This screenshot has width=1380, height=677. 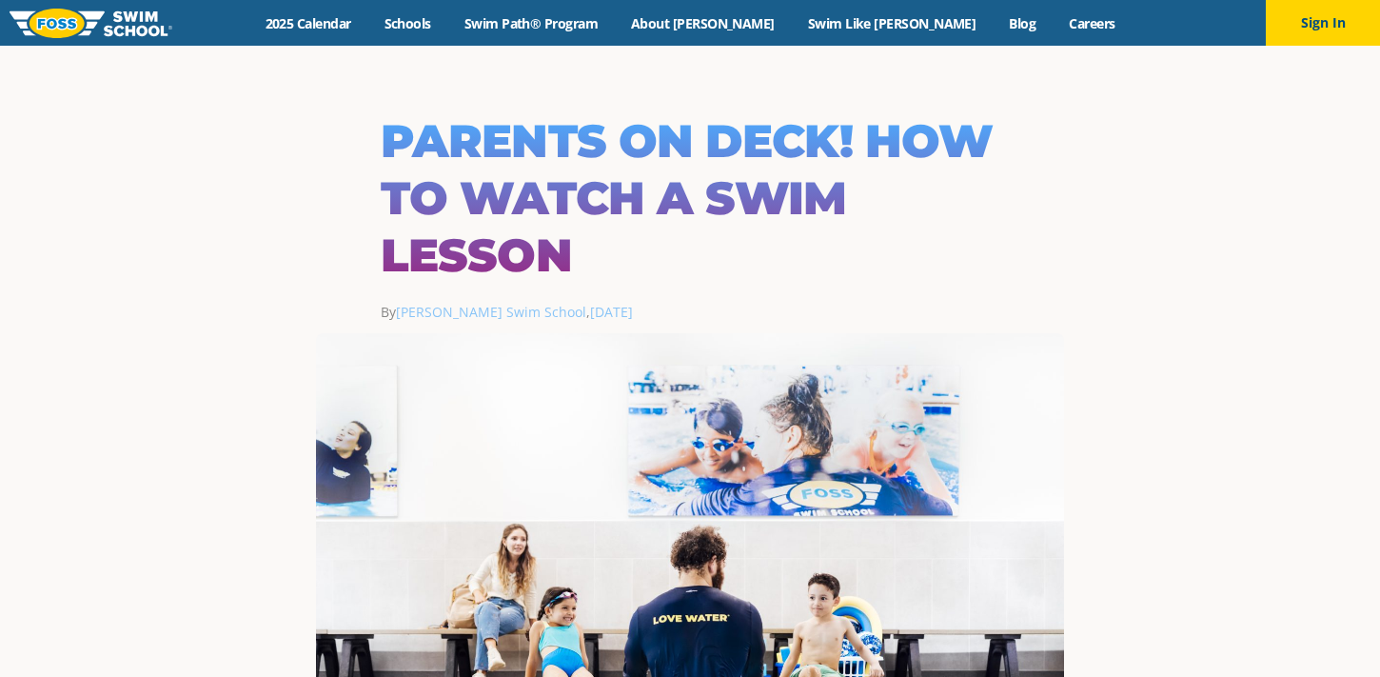 What do you see at coordinates (90, 23) in the screenshot?
I see `img: FOSS Swim School Logo` at bounding box center [90, 23].